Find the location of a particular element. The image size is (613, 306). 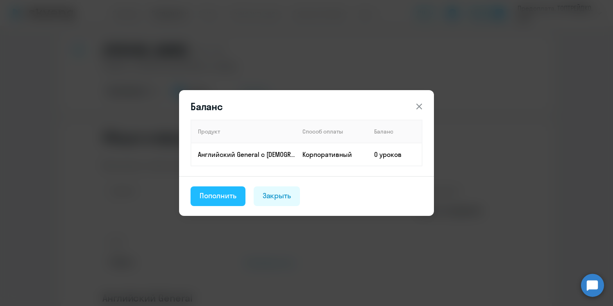

button: Закрыть is located at coordinates (277, 196).